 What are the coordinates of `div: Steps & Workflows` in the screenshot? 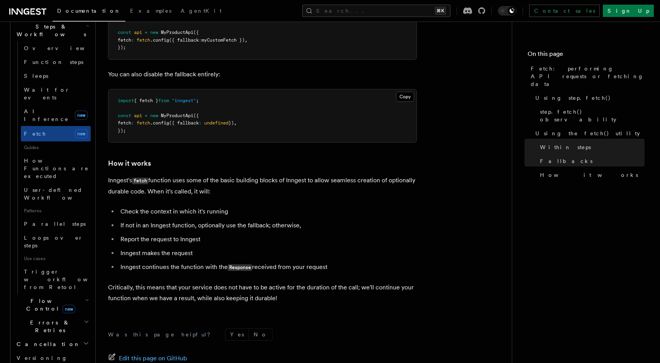 It's located at (52, 168).